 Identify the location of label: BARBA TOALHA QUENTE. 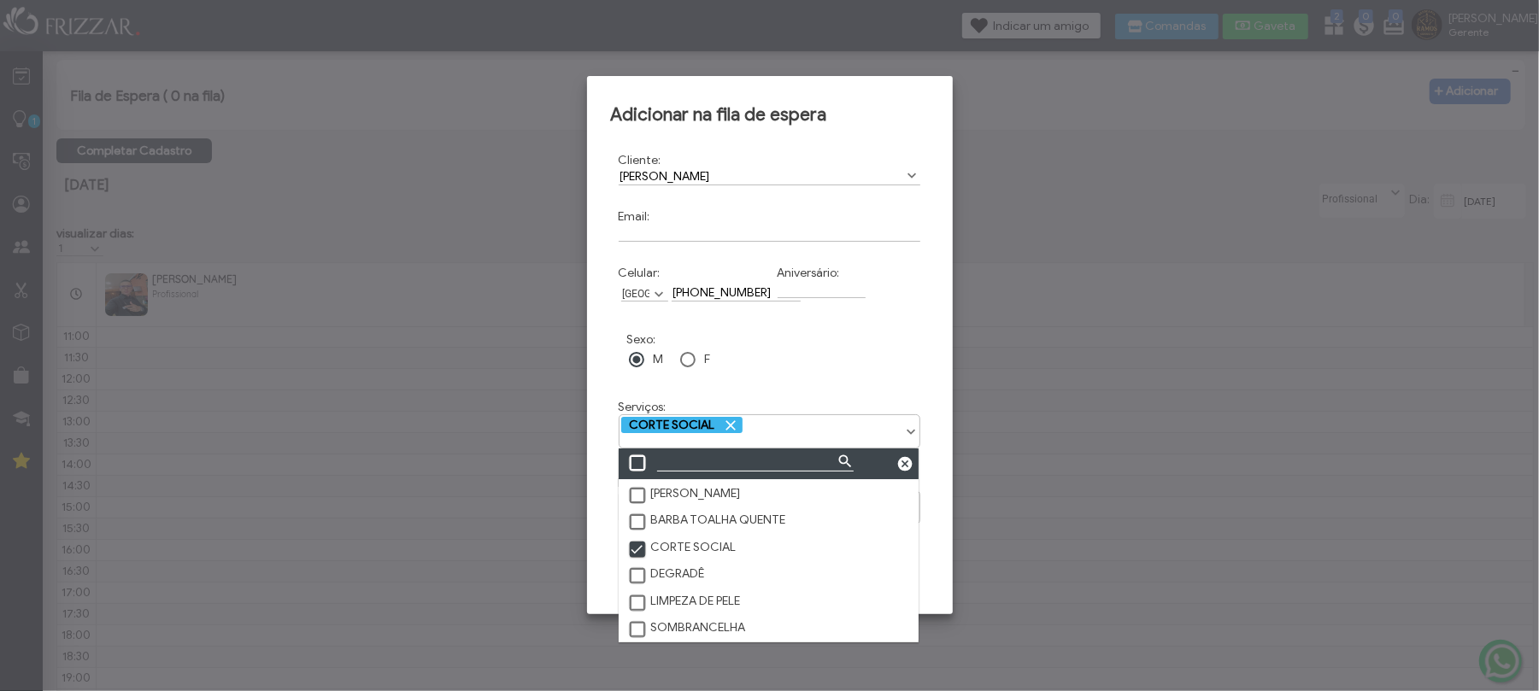
(707, 520).